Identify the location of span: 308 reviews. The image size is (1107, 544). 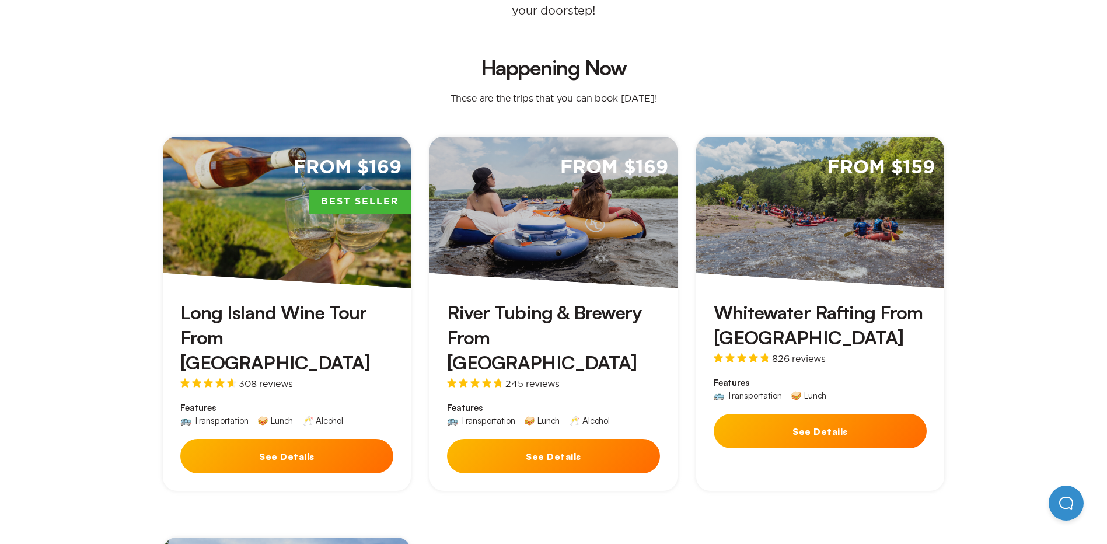
(265, 383).